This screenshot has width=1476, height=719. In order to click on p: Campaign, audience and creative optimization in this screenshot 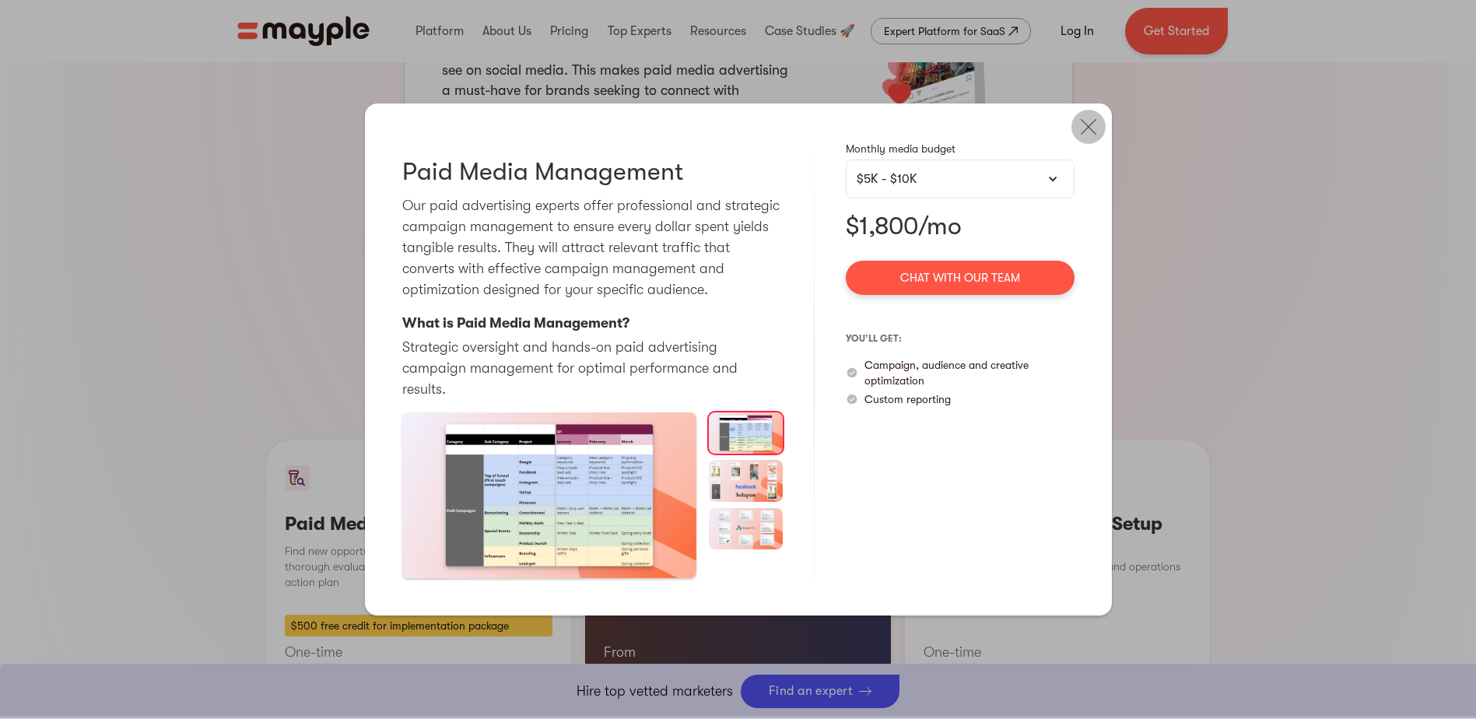, I will do `click(970, 373)`.